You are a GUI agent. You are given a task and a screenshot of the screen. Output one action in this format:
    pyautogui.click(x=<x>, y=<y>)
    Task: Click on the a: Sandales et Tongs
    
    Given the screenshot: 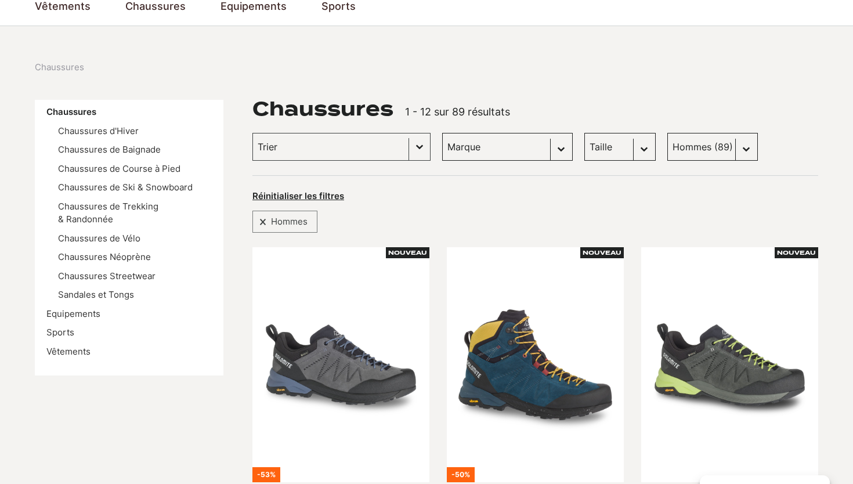 What is the action you would take?
    pyautogui.click(x=96, y=294)
    